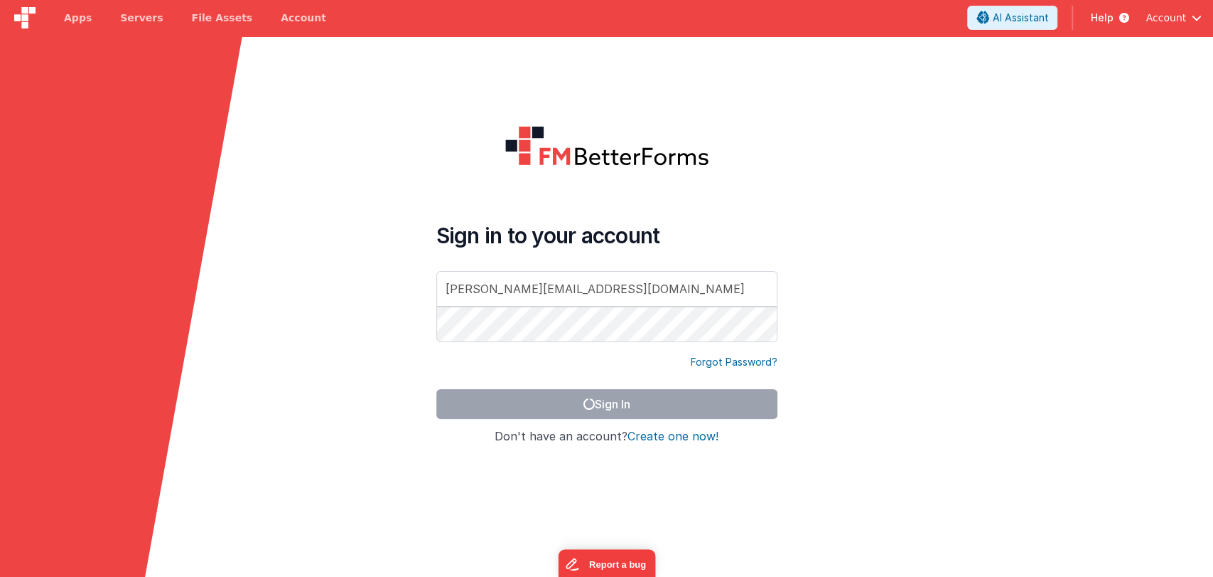 This screenshot has height=577, width=1213. What do you see at coordinates (734, 362) in the screenshot?
I see `a: Forgot Password?` at bounding box center [734, 362].